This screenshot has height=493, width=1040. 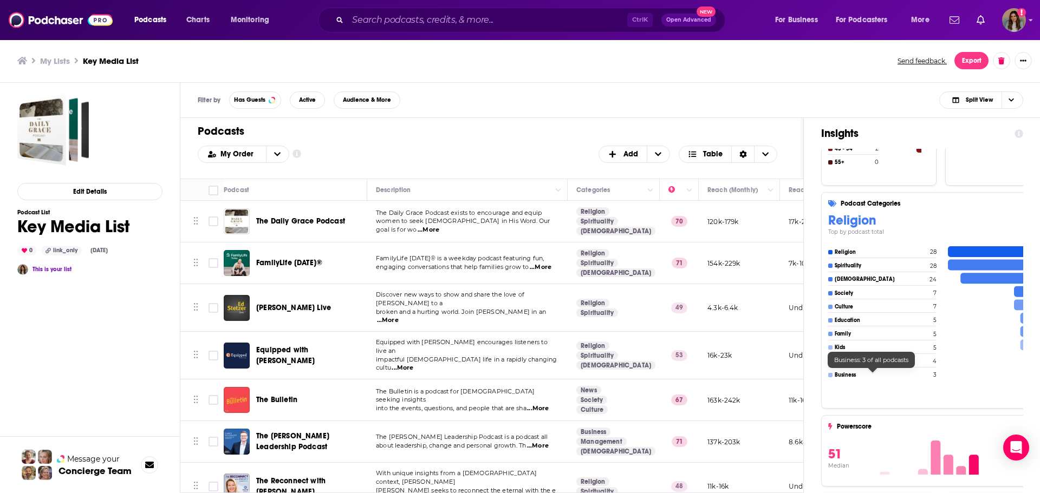 What do you see at coordinates (679, 263) in the screenshot?
I see `p: 71` at bounding box center [679, 263].